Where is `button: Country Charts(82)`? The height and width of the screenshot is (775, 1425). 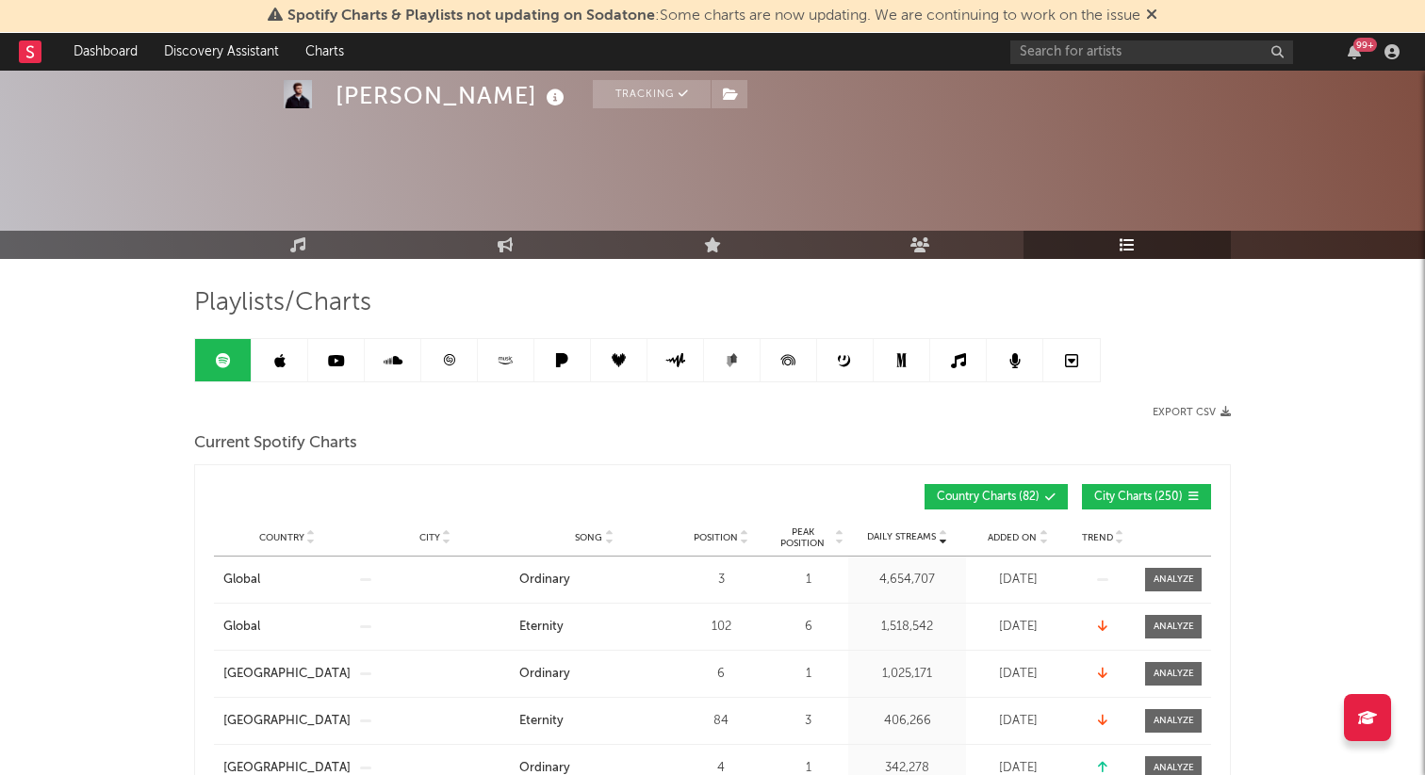 button: Country Charts(82) is located at coordinates (996, 497).